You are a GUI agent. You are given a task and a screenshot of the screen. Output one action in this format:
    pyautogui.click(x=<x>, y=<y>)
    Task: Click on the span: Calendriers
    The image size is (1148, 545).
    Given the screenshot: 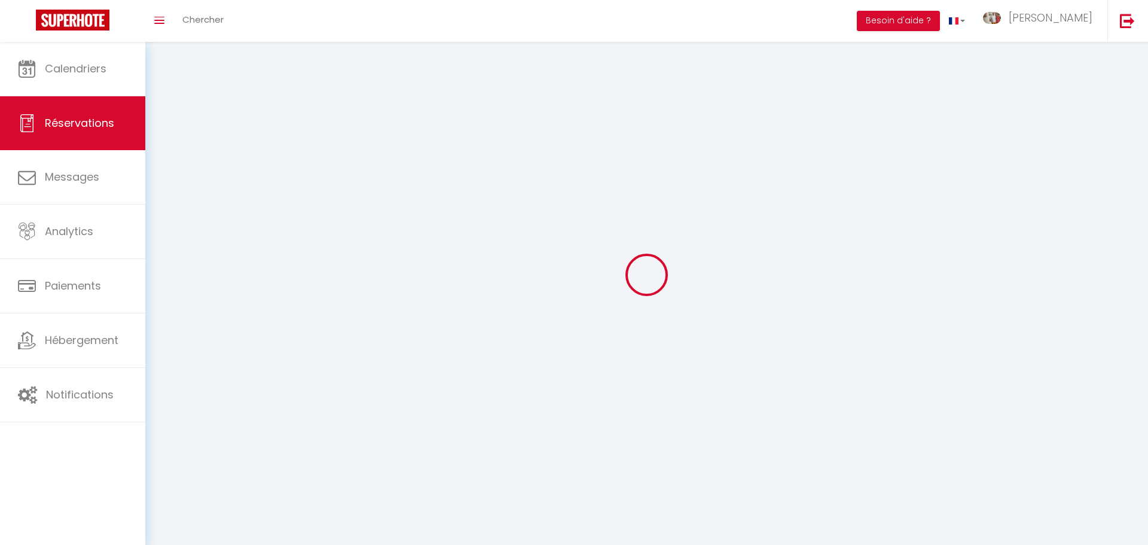 What is the action you would take?
    pyautogui.click(x=75, y=68)
    